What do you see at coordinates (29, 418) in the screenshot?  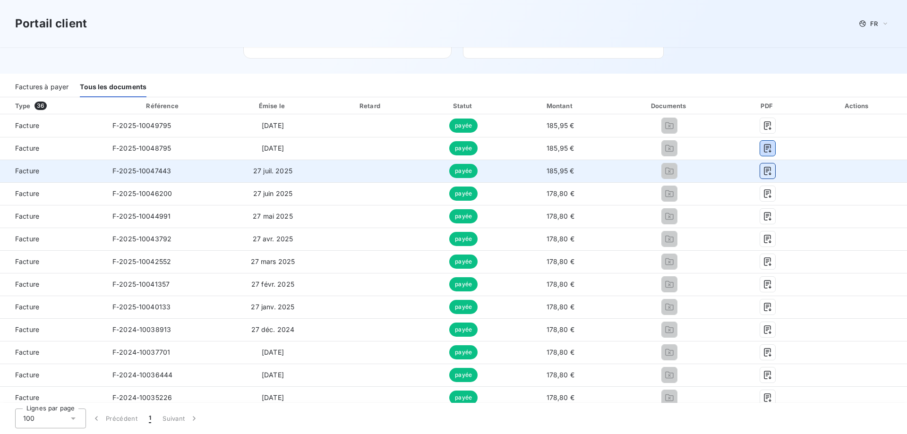 I see `span: 100` at bounding box center [29, 418].